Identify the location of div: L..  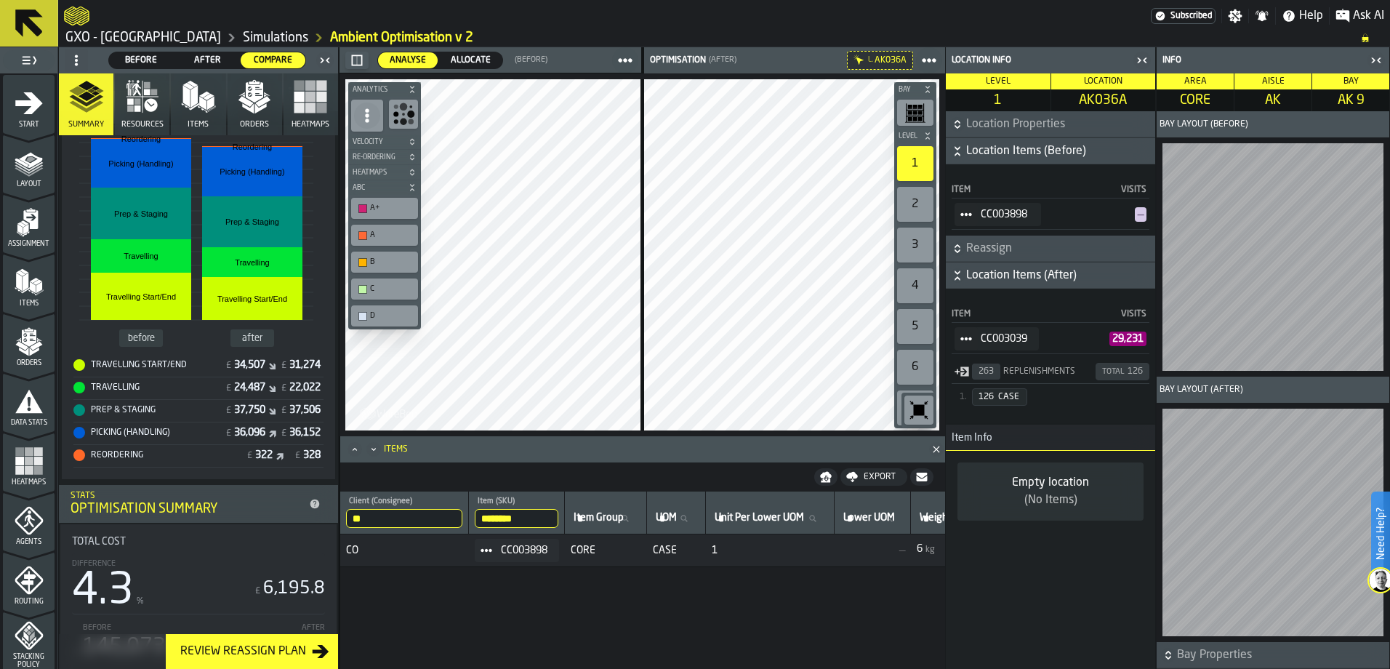
(870, 60).